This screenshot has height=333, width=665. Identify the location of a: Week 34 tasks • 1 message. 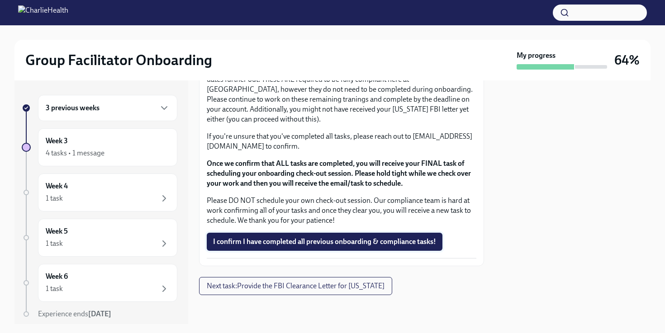
(99, 147).